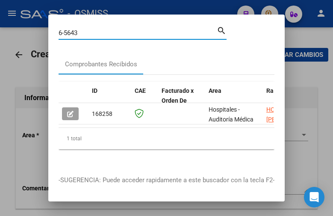 This screenshot has height=216, width=333. I want to click on datatable-header-cell: Razón Social, so click(295, 100).